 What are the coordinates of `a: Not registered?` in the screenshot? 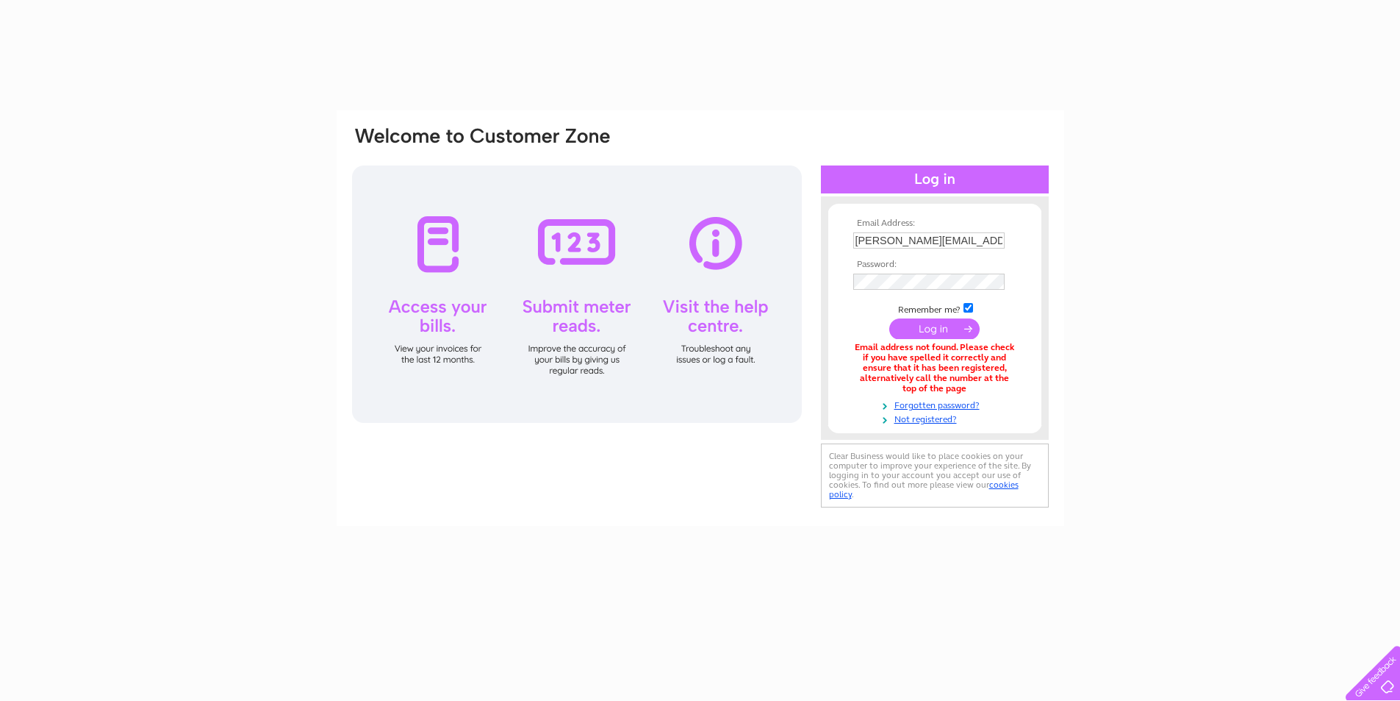 It's located at (936, 418).